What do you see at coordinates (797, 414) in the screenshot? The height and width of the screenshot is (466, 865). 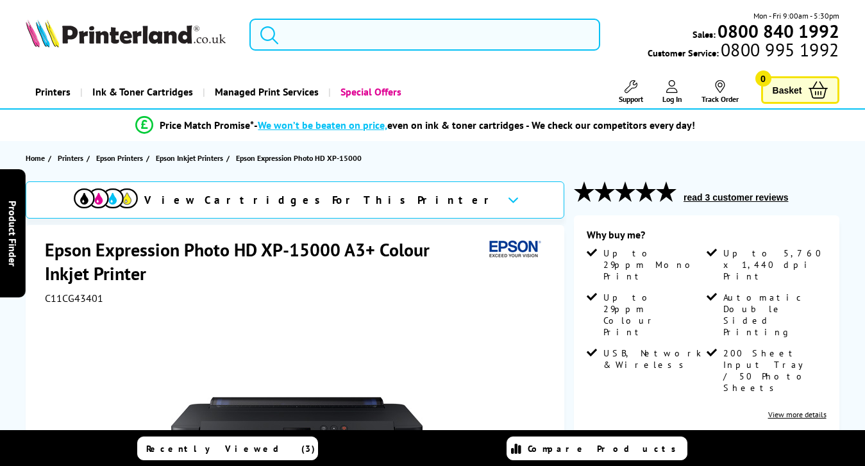 I see `a: View more details` at bounding box center [797, 414].